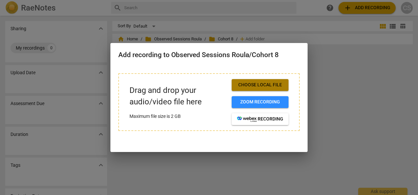 This screenshot has height=195, width=418. I want to click on button: Zoom recording, so click(260, 102).